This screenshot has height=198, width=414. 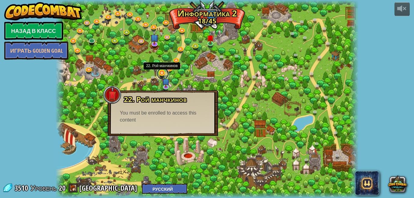 I want to click on span: 3510, so click(x=22, y=188).